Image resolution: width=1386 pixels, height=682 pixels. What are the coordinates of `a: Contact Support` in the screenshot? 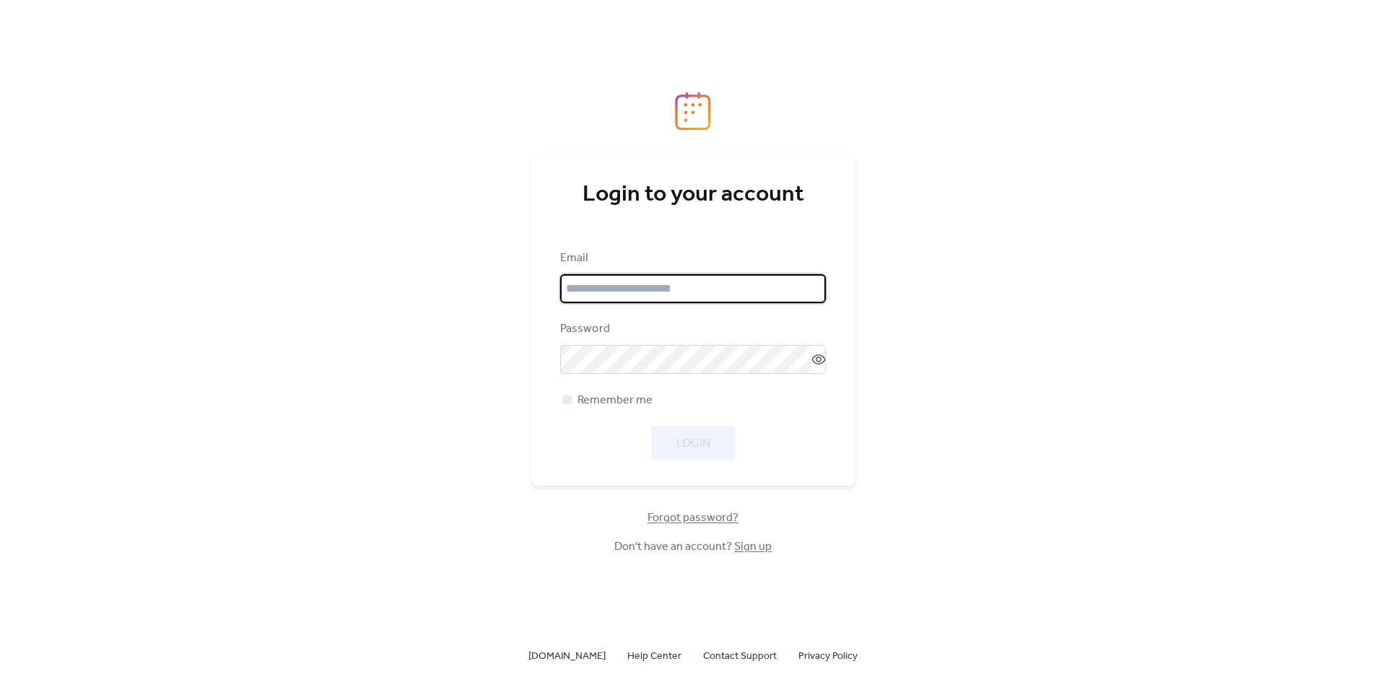 It's located at (740, 655).